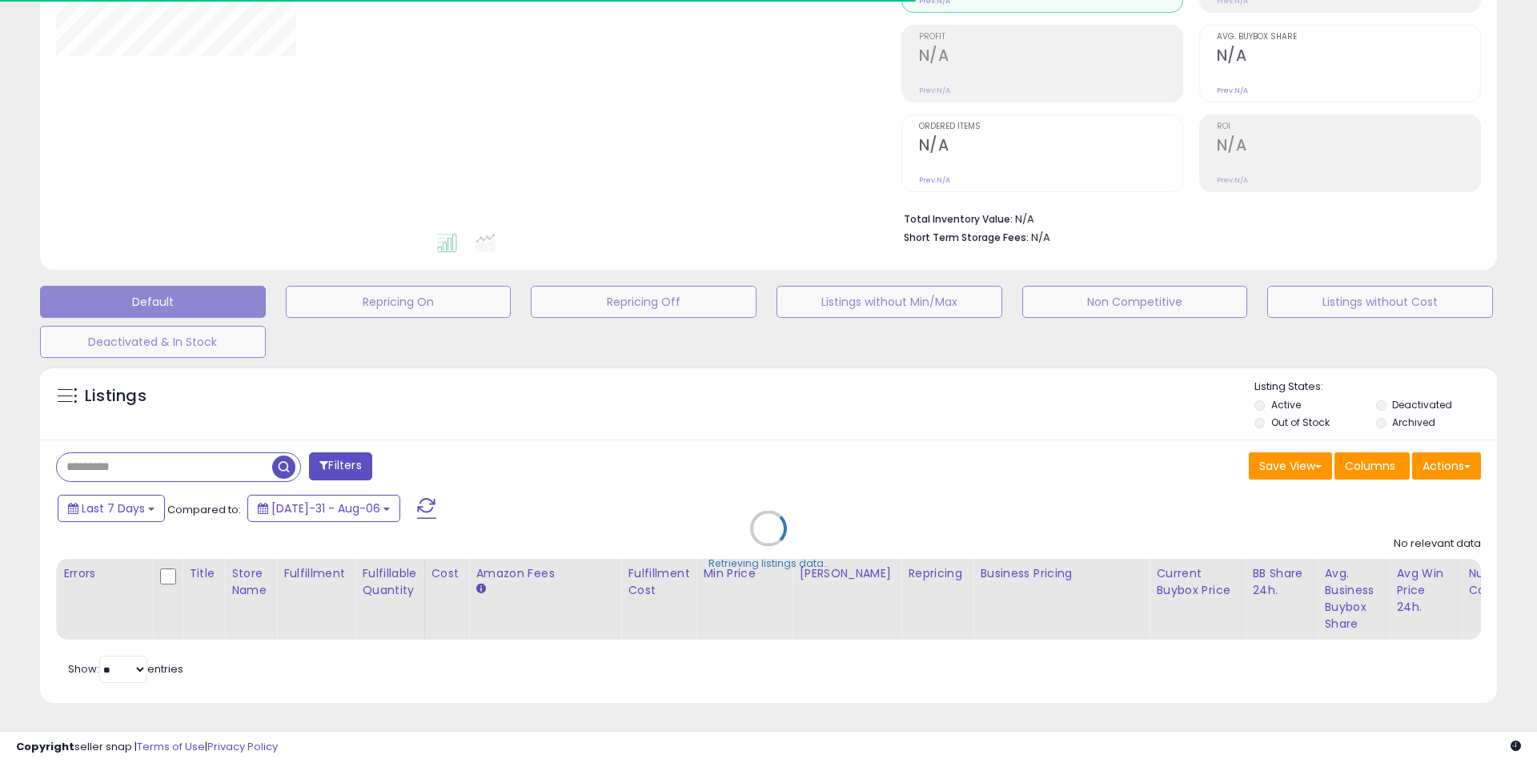  Describe the element at coordinates (1040, 237) in the screenshot. I see `span: N/A` at that location.